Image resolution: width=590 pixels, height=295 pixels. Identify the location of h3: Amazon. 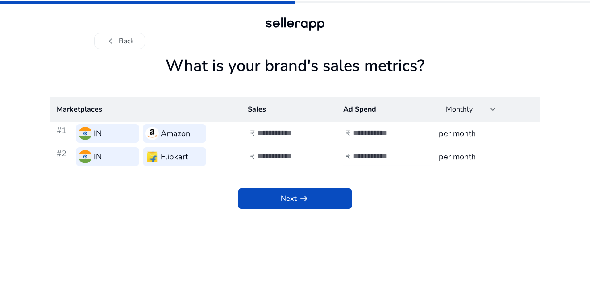
(176, 134).